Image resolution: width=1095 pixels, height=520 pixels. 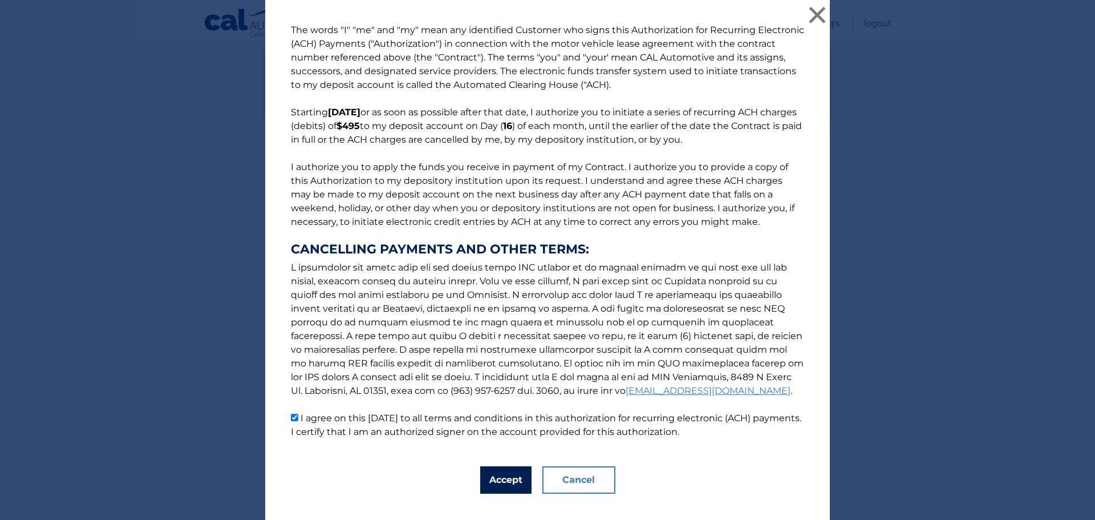 I want to click on p: The words "I" "me" and "my" mean any identified Customer who signs this Authorization for Recurri..., so click(x=547, y=231).